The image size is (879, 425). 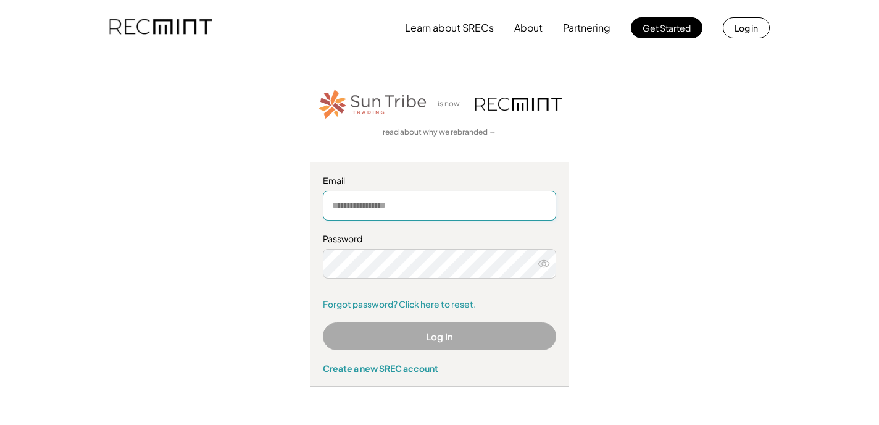 What do you see at coordinates (449, 28) in the screenshot?
I see `button: Learn about SRECs` at bounding box center [449, 28].